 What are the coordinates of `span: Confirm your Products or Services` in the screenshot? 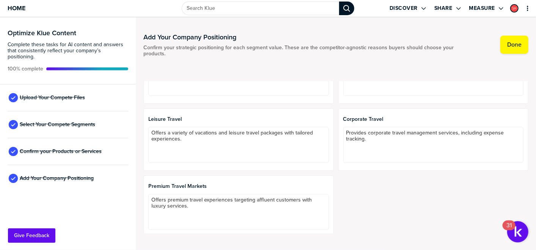 It's located at (61, 152).